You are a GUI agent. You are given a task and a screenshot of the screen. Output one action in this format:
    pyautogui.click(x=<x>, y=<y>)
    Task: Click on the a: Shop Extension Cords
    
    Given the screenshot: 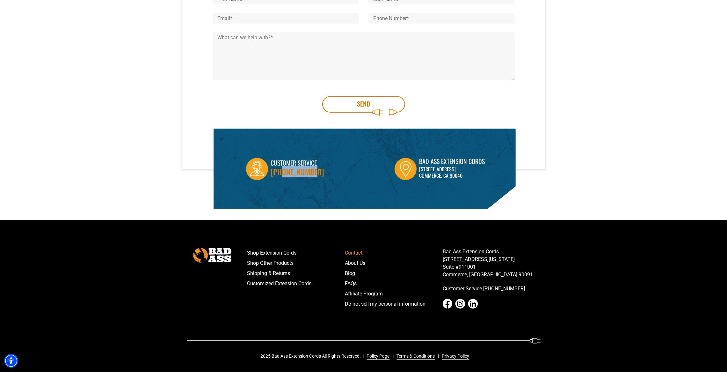 What is the action you would take?
    pyautogui.click(x=296, y=253)
    